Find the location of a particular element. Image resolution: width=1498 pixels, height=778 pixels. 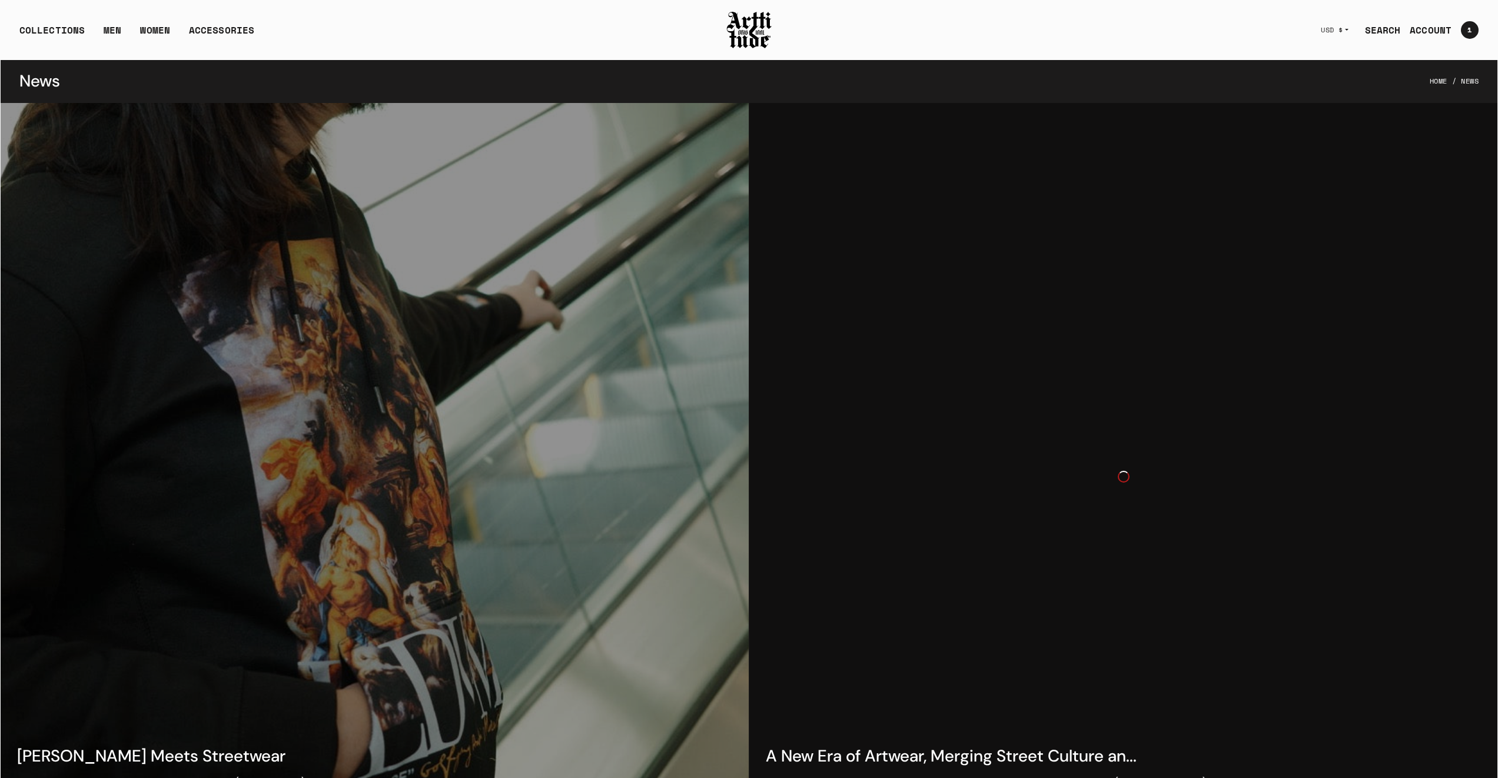

a: Open cart is located at coordinates (1465, 30).